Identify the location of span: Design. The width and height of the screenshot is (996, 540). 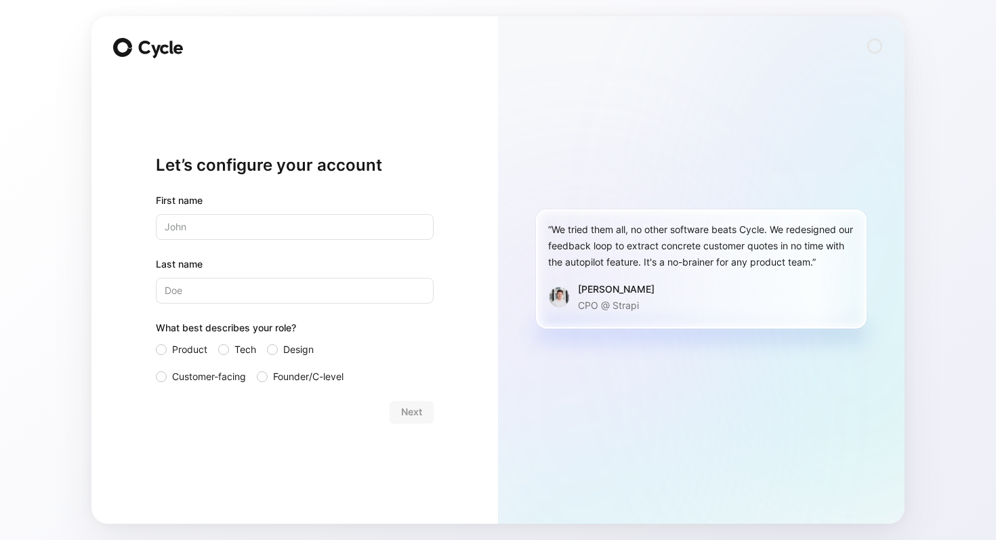
(298, 350).